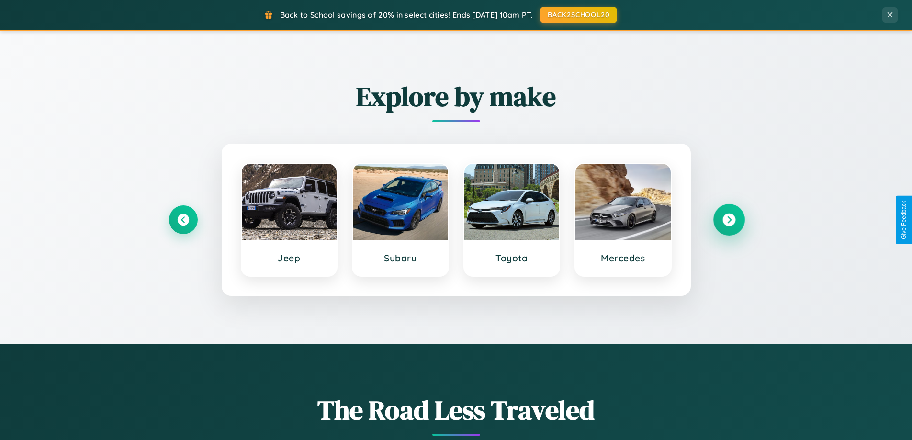 Image resolution: width=912 pixels, height=440 pixels. Describe the element at coordinates (512, 258) in the screenshot. I see `h3: Toyota` at that location.